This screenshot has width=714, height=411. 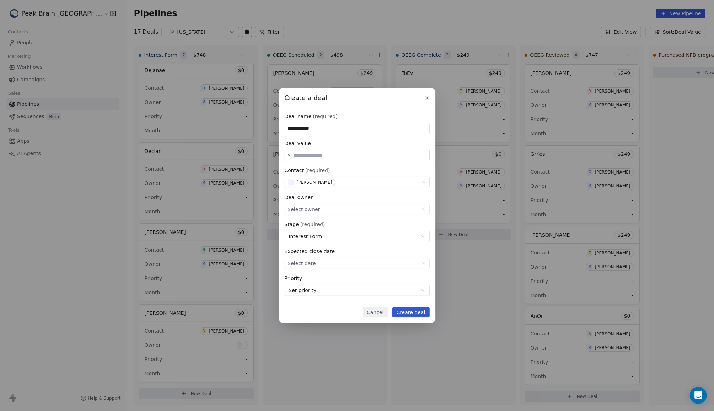 I want to click on div: Deal value, so click(x=357, y=144).